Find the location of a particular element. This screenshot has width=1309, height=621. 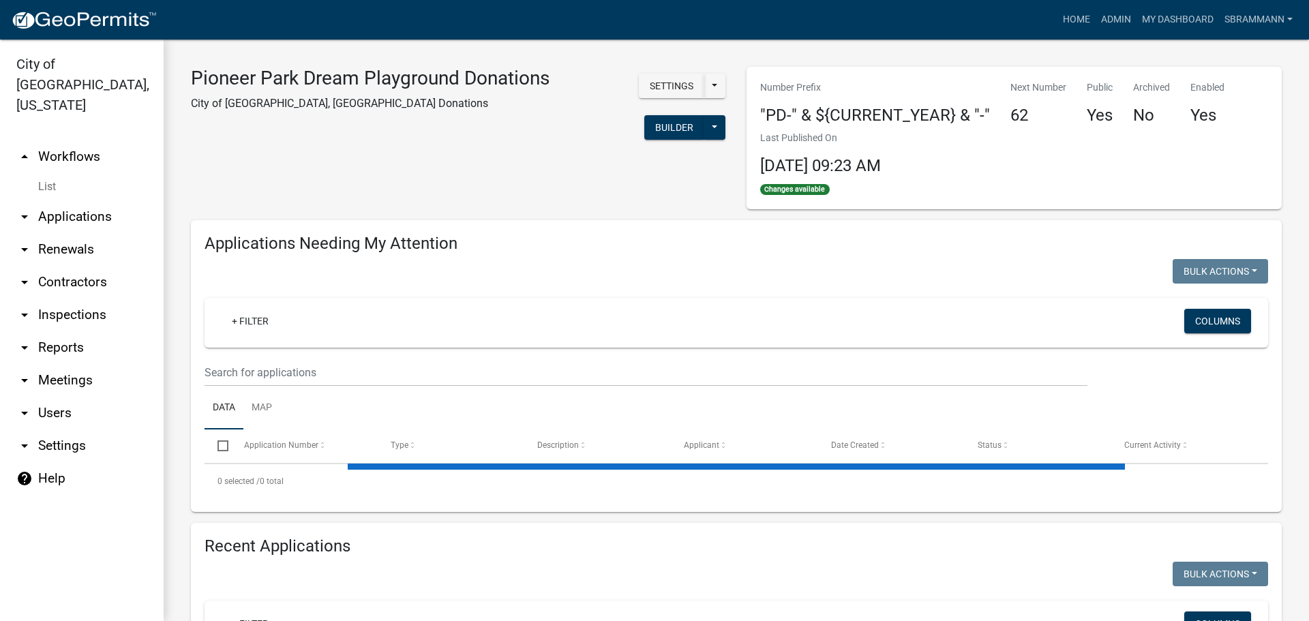

button: Settings is located at coordinates (672, 86).